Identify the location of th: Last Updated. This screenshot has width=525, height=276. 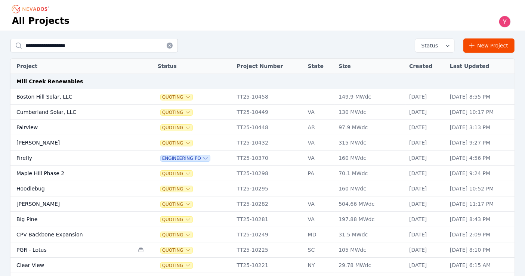
(480, 66).